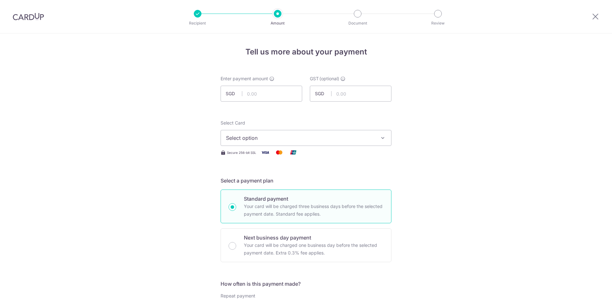  What do you see at coordinates (306, 284) in the screenshot?
I see `h5: How often is this payment made?` at bounding box center [306, 284].